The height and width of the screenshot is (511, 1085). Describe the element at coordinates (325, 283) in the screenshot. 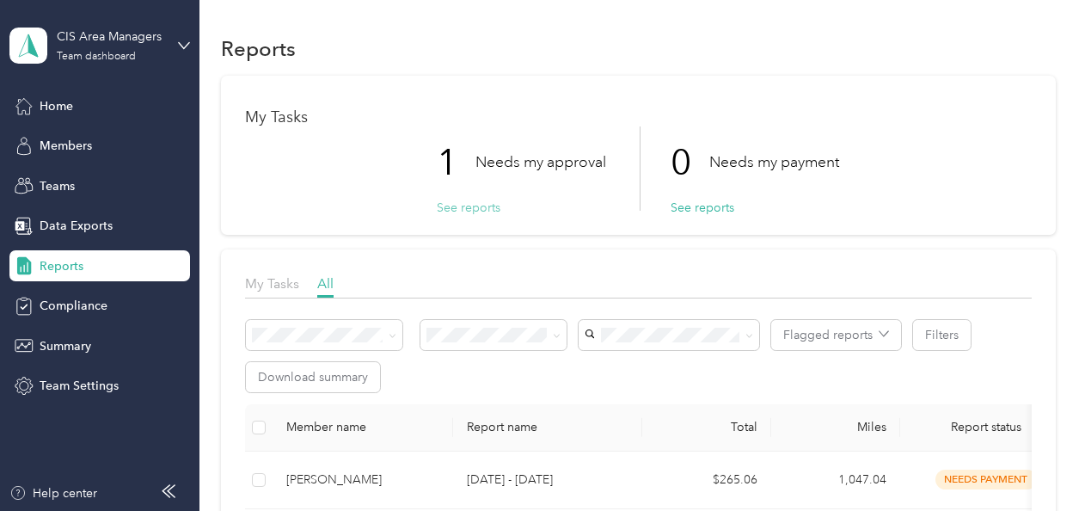

I see `span: All` at that location.